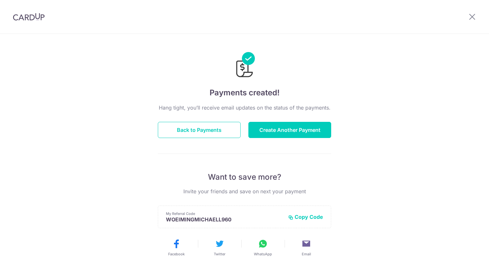 This screenshot has height=266, width=489. I want to click on span: Twitter, so click(219, 254).